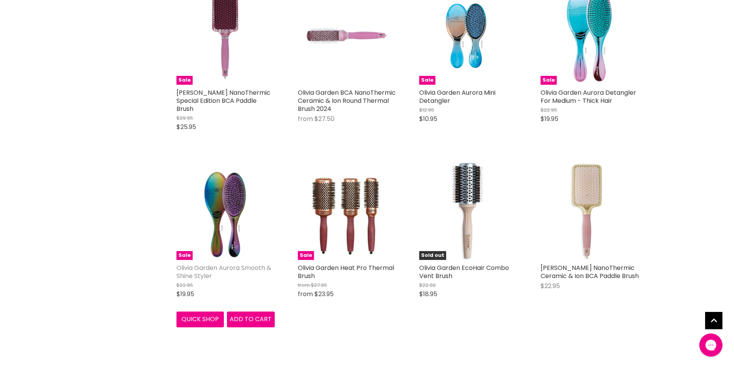 The width and height of the screenshot is (734, 367). I want to click on span: $27.95, so click(319, 285).